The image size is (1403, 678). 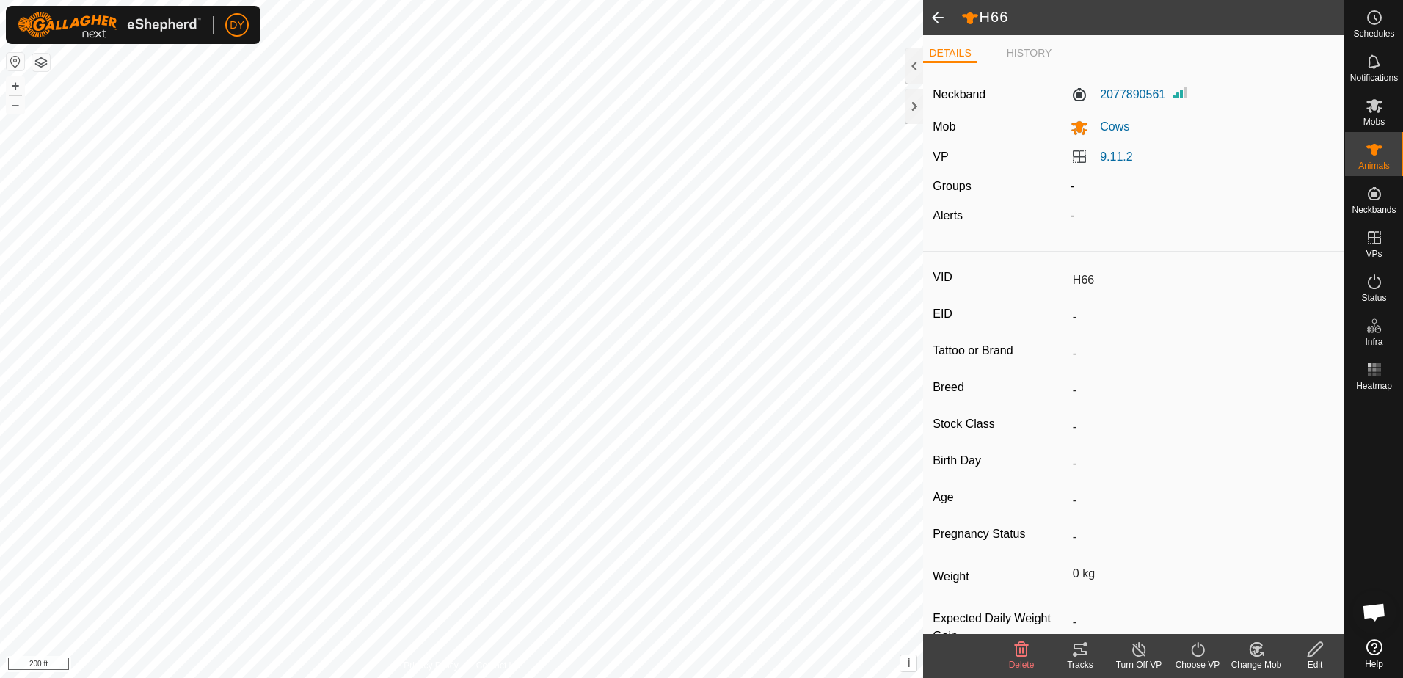 I want to click on label: Mob, so click(x=944, y=126).